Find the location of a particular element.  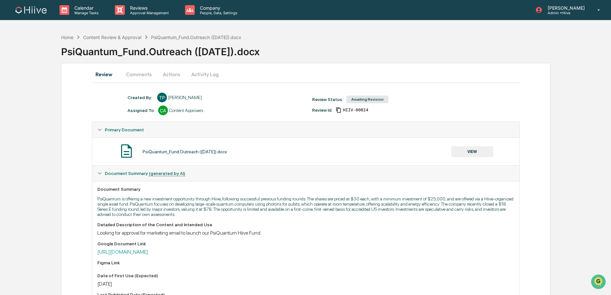

div: Content Approvers is located at coordinates (186, 111).